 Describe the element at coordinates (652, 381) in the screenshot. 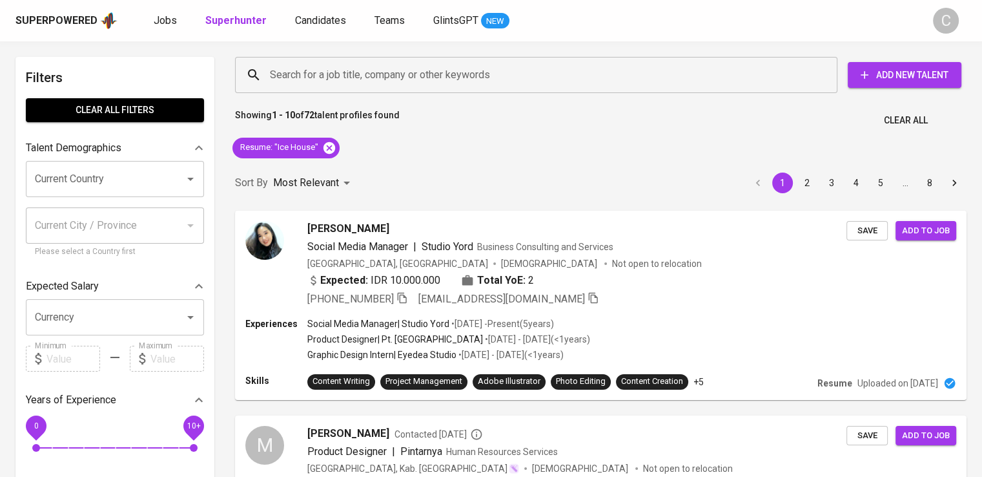

I see `div: Content Creation` at that location.